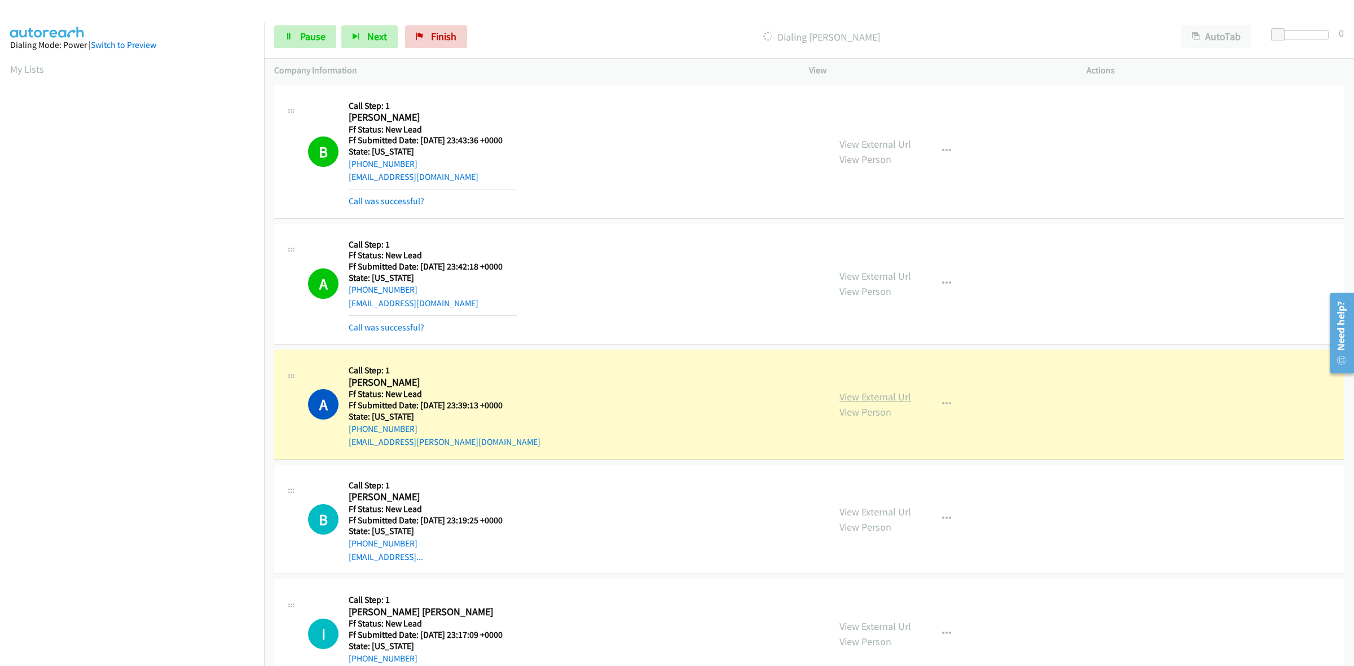 The image size is (1354, 666). What do you see at coordinates (20, 45) in the screenshot?
I see `div: Open Resource Center` at bounding box center [20, 45].